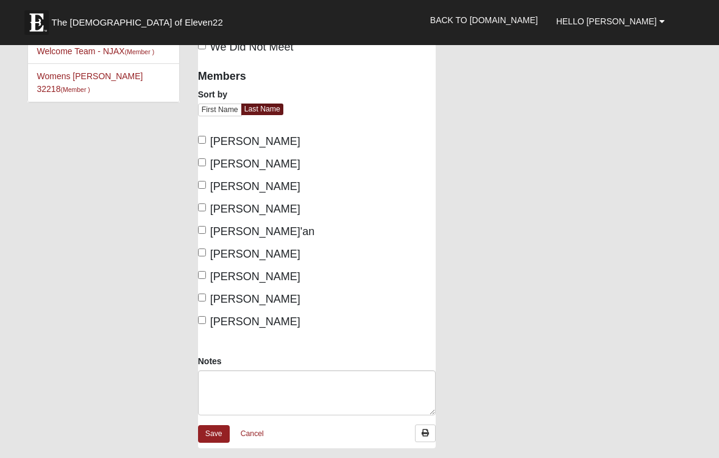  I want to click on a: Welcome Team - NJAX(Member ), so click(96, 51).